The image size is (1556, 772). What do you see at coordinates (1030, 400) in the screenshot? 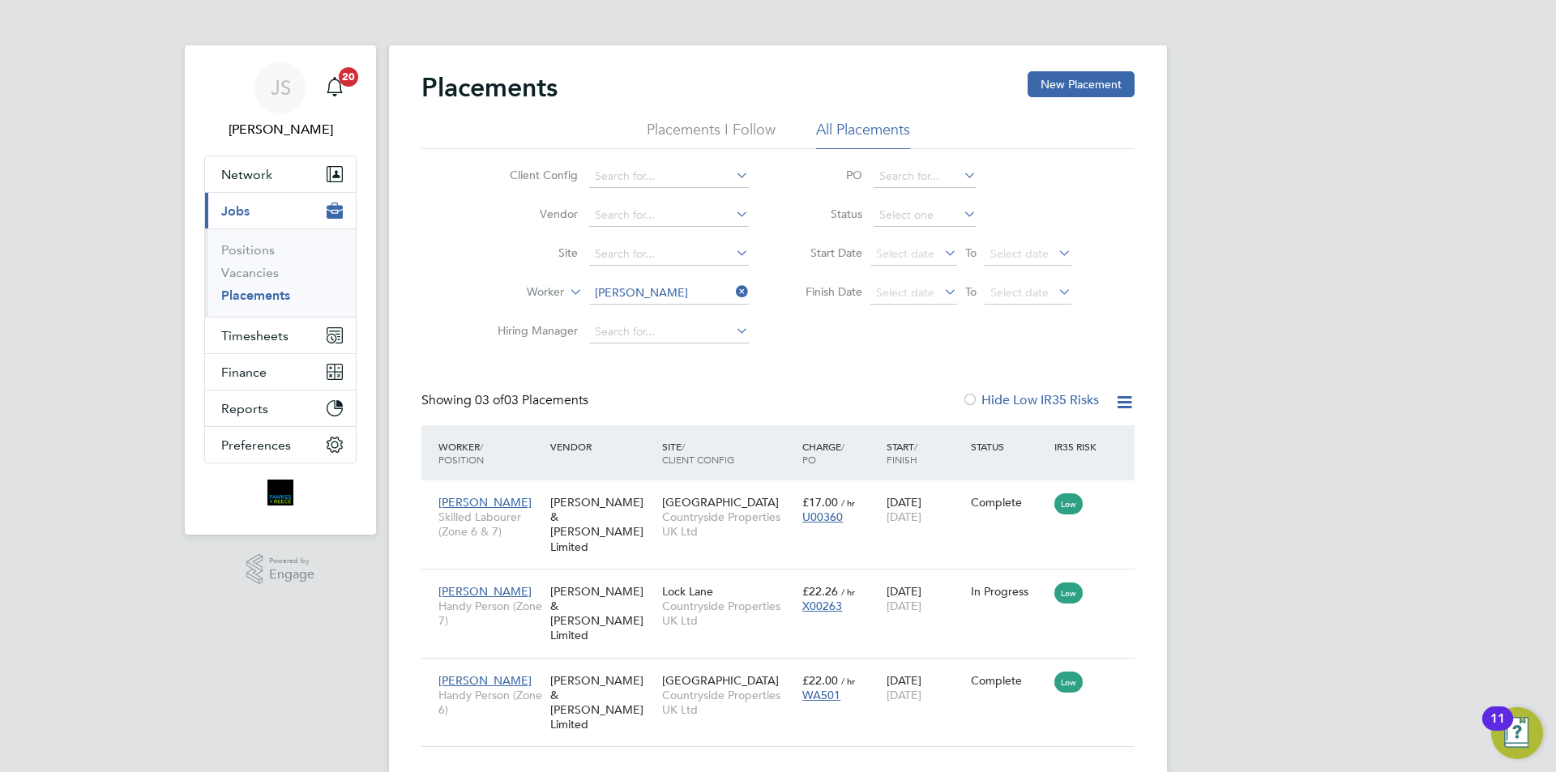
I see `label: Hide Low IR35 Risks` at bounding box center [1030, 400].